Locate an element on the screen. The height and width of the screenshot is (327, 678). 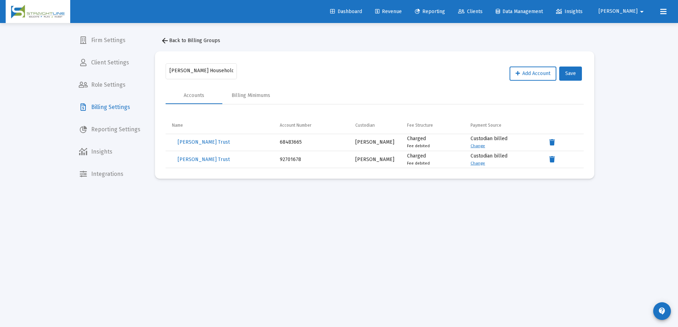
button: Back to Billing Groups is located at coordinates (190, 41).